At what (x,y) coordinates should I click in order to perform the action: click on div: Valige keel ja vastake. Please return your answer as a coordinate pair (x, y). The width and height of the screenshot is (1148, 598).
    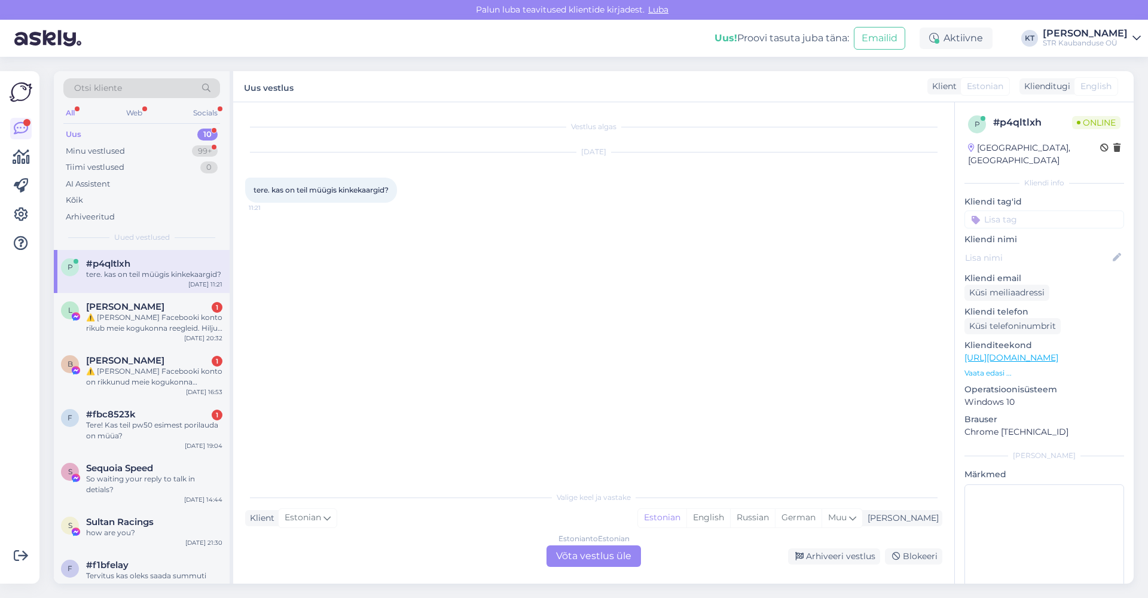
    Looking at the image, I should click on (594, 497).